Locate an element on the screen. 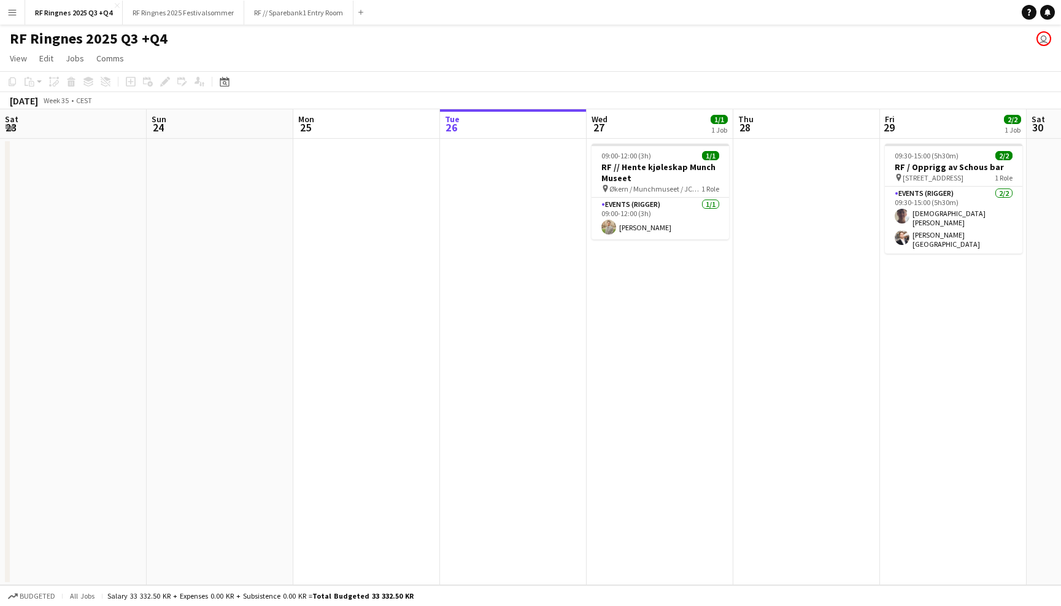 The image size is (1061, 606). span: 28 is located at coordinates (745, 127).